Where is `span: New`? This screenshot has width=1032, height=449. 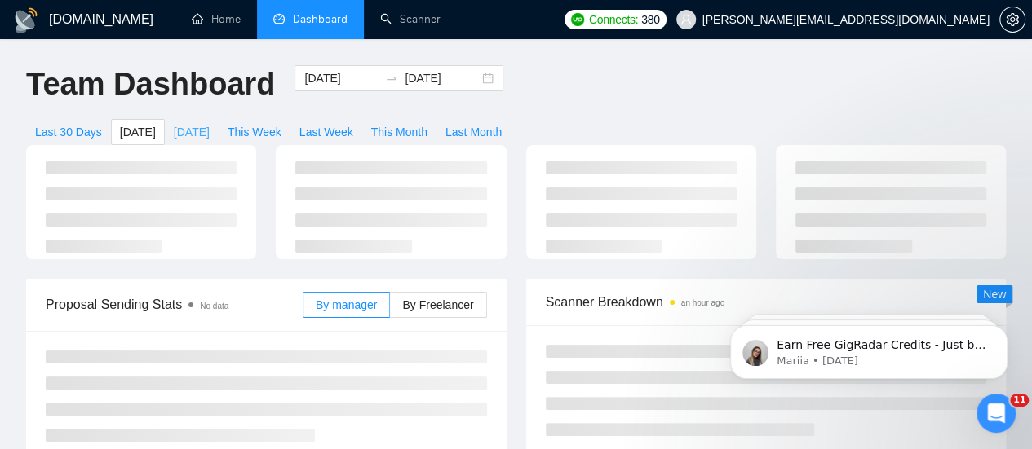 span: New is located at coordinates (994, 294).